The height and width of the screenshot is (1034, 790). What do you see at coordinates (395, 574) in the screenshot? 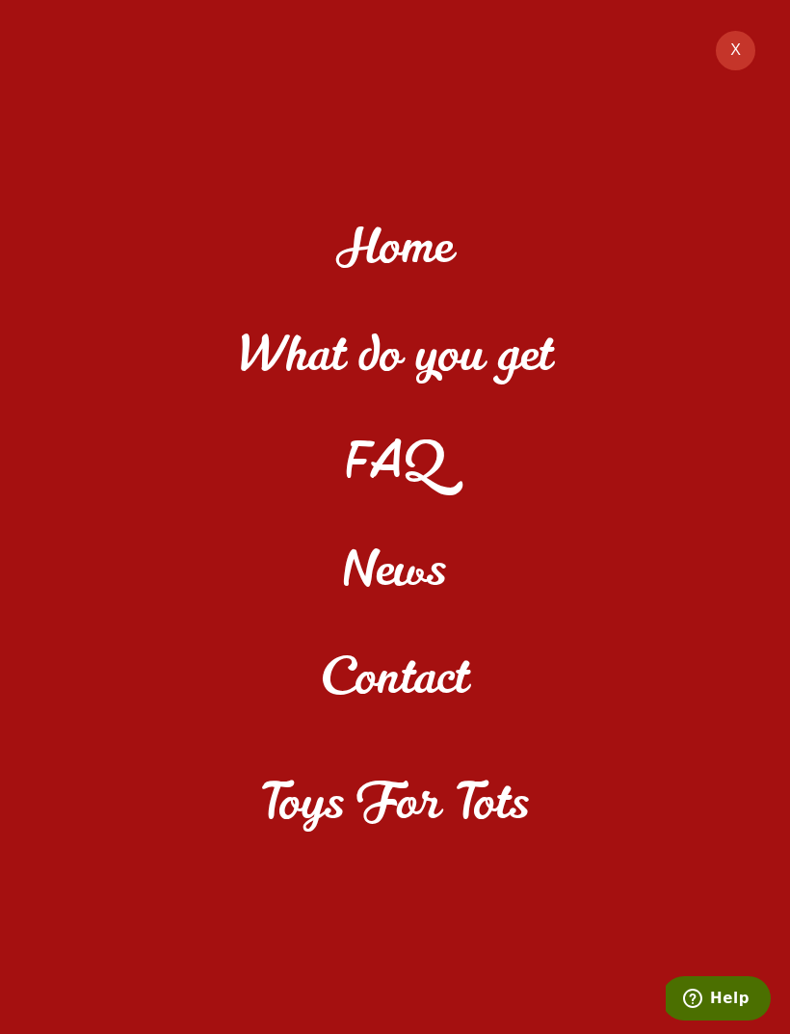
I see `a: News` at bounding box center [395, 574].